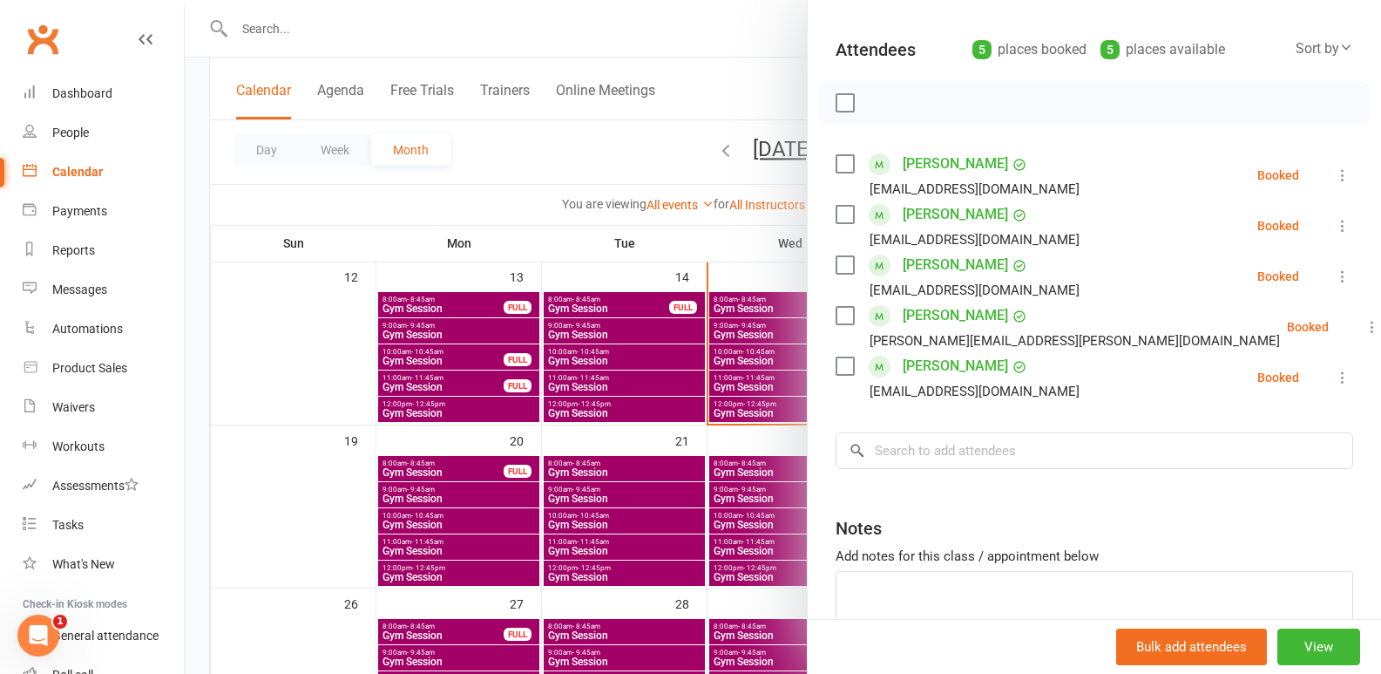 Image resolution: width=1381 pixels, height=674 pixels. I want to click on div: Reports, so click(73, 250).